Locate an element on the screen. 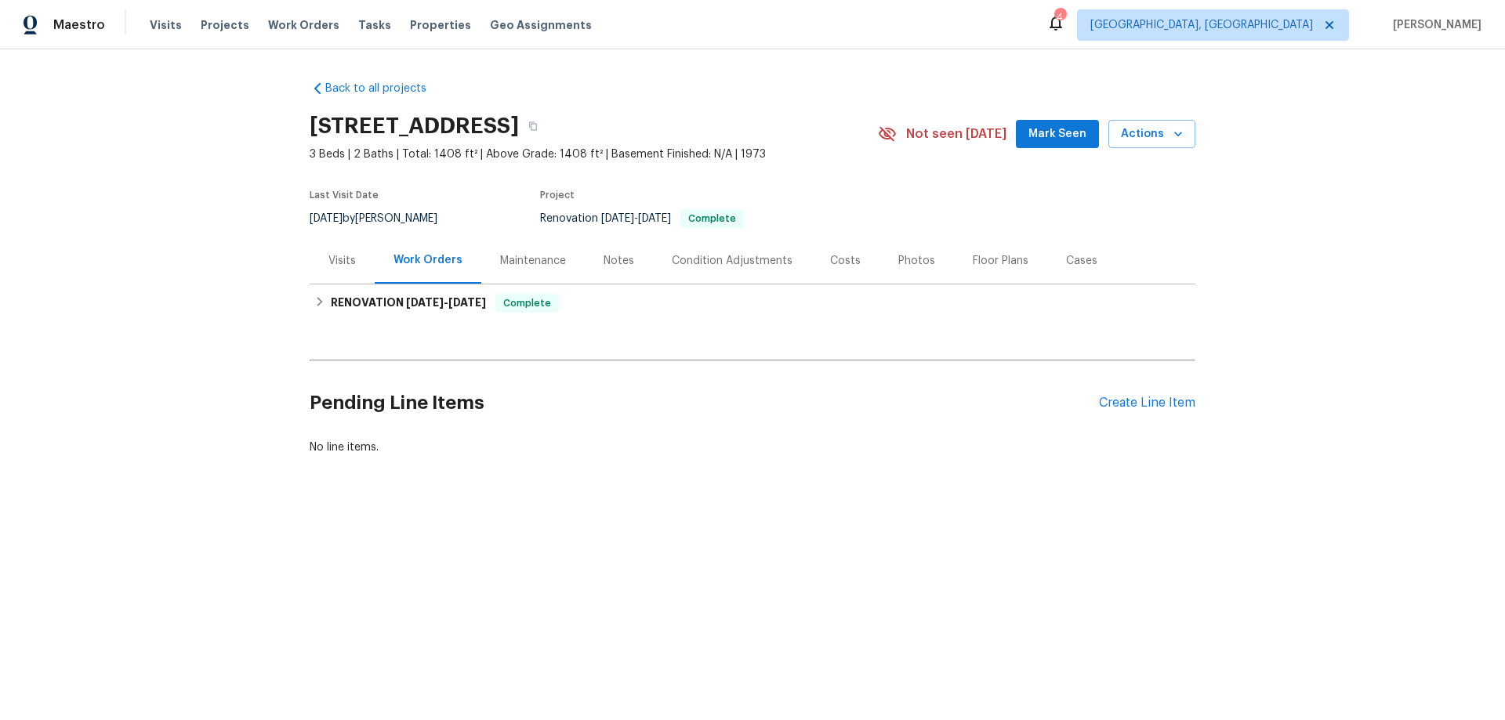  div: Visits is located at coordinates (342, 261).